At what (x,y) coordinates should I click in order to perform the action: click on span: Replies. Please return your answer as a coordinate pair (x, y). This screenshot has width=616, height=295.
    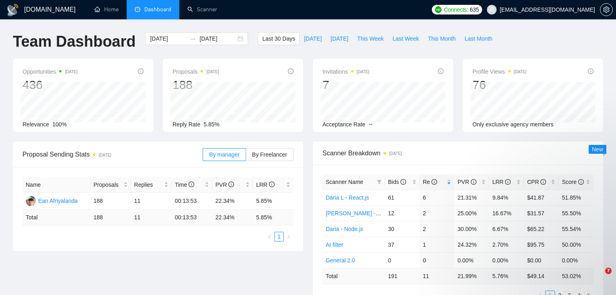
    Looking at the image, I should click on (148, 184).